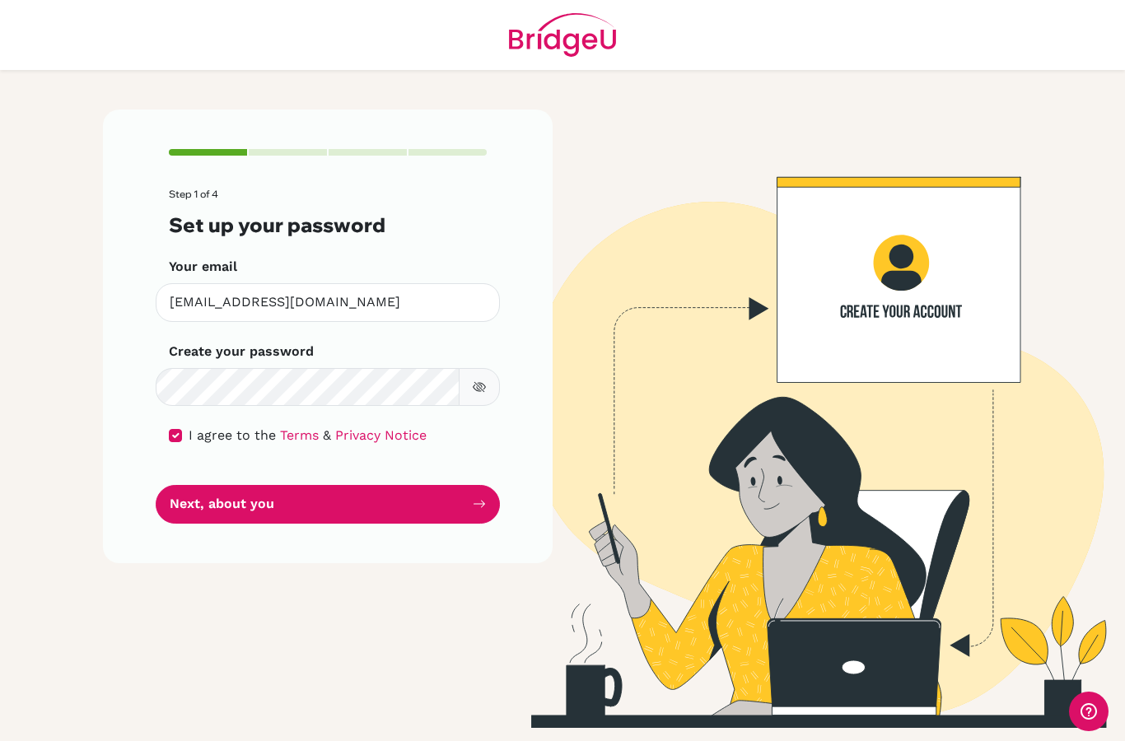 This screenshot has width=1125, height=741. I want to click on span: I agree to the, so click(232, 435).